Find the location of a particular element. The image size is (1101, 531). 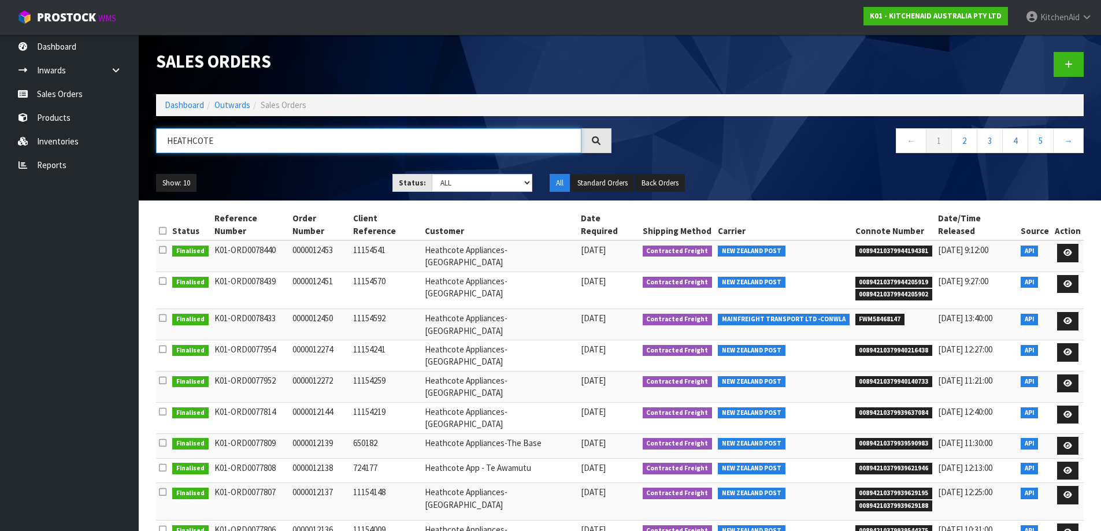

th: Source is located at coordinates (1034, 225).